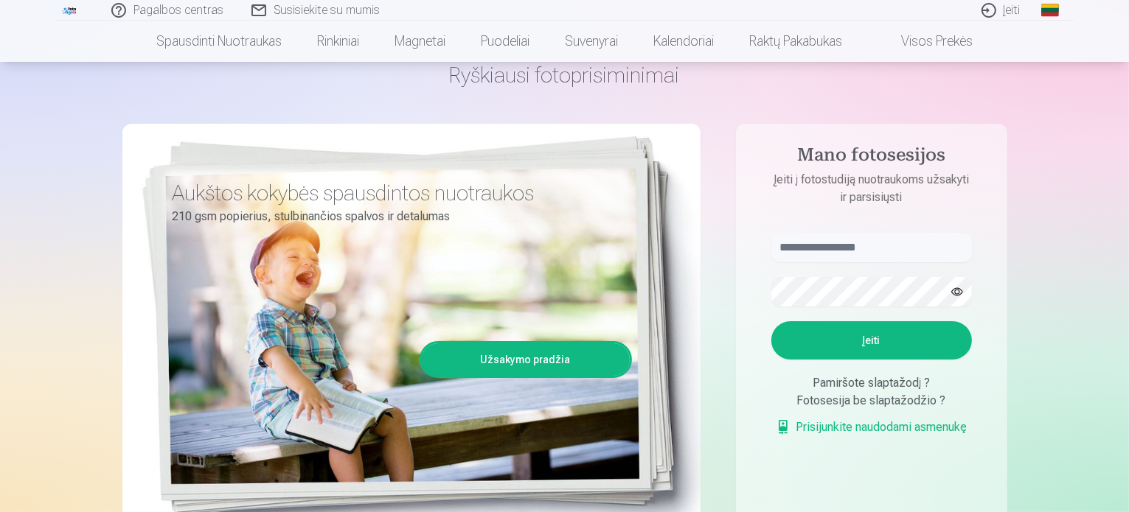  I want to click on a: Magnetai, so click(419, 41).